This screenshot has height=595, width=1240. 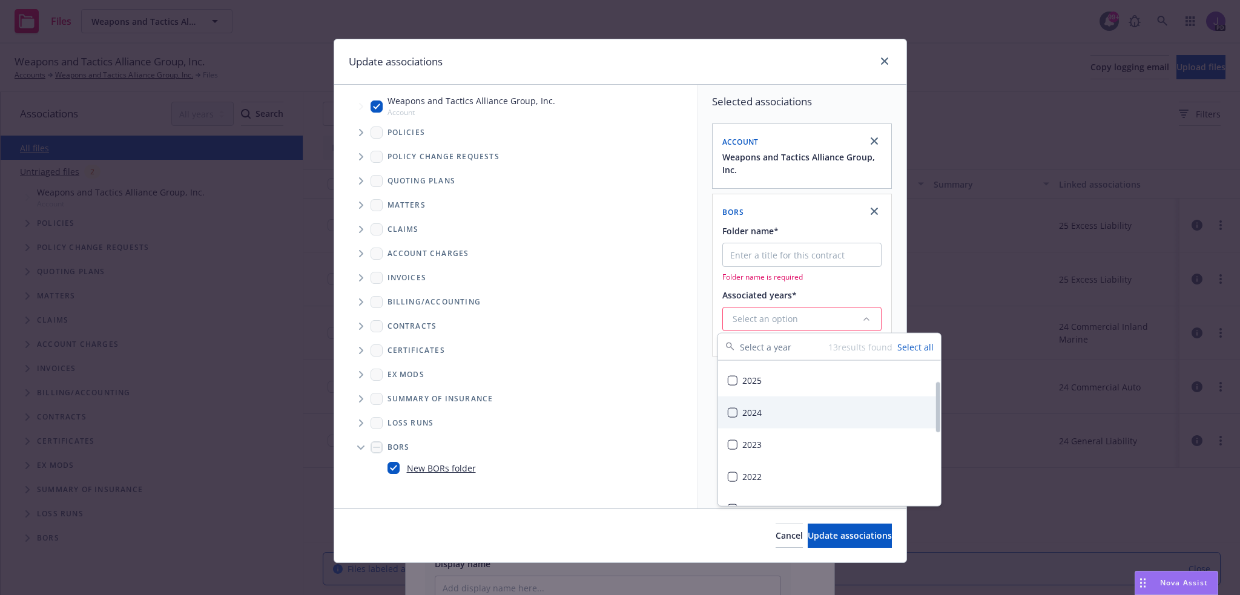 What do you see at coordinates (750, 231) in the screenshot?
I see `span: Folder name*` at bounding box center [750, 231].